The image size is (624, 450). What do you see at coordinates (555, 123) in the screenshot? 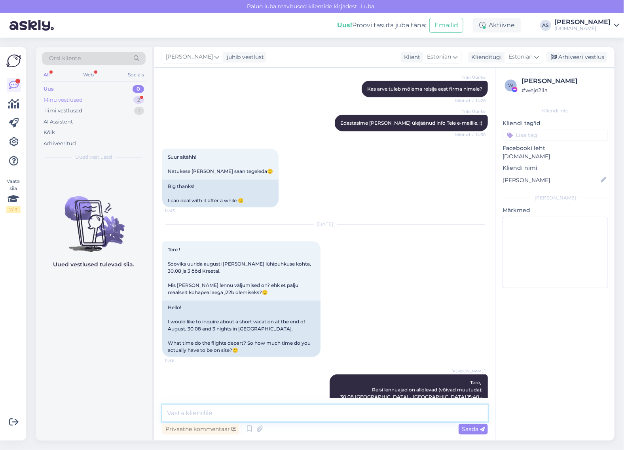
I see `p: Kliendi tag'id` at bounding box center [555, 123].